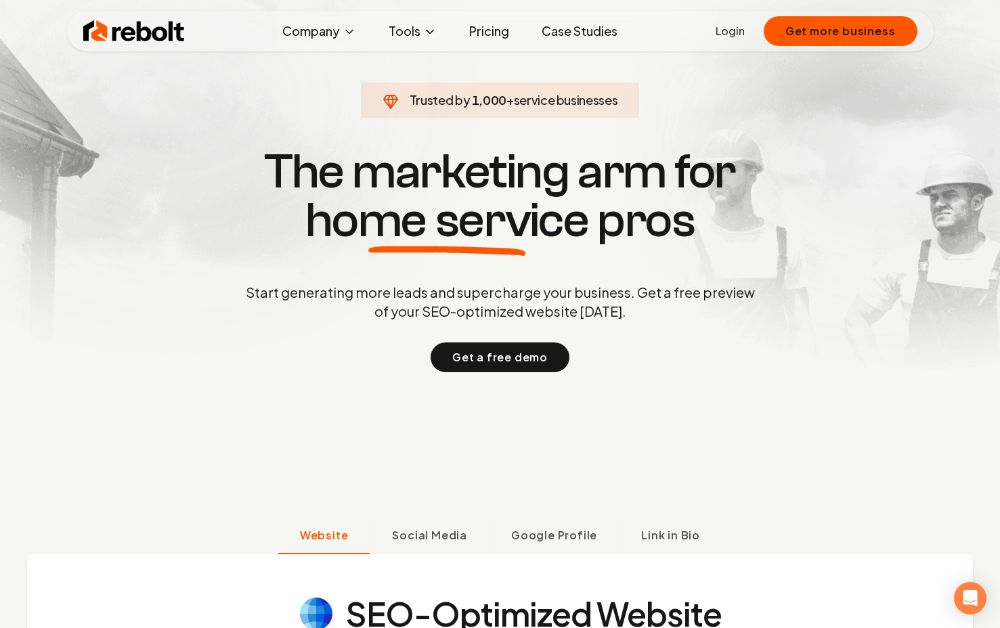  I want to click on button: Get more business, so click(840, 31).